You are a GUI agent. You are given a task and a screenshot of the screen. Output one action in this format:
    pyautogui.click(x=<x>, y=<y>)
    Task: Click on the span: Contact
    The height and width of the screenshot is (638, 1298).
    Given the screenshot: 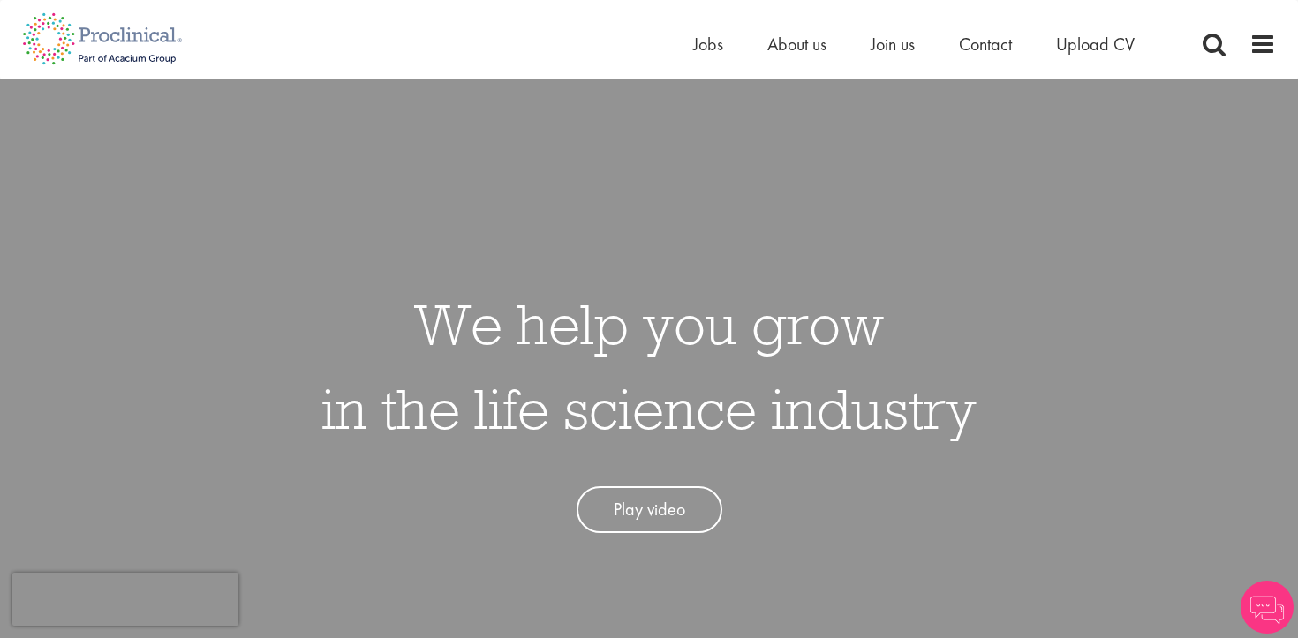 What is the action you would take?
    pyautogui.click(x=985, y=44)
    